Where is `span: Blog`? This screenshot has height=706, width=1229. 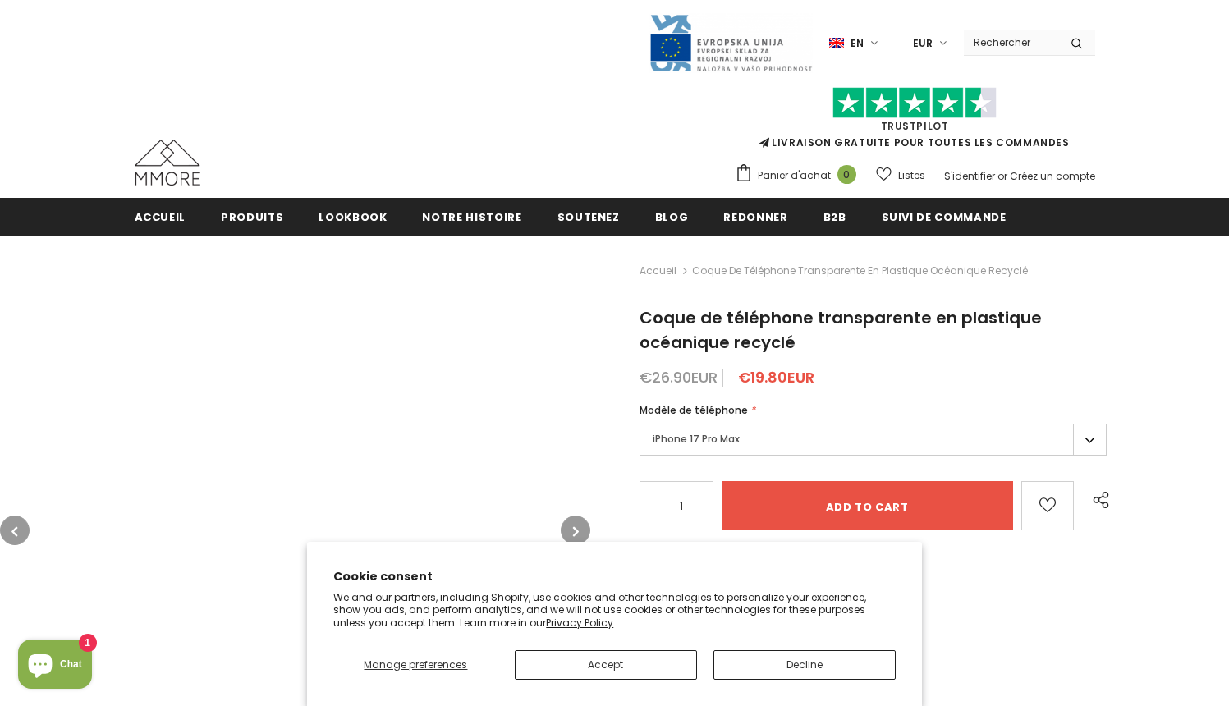
span: Blog is located at coordinates (671, 217).